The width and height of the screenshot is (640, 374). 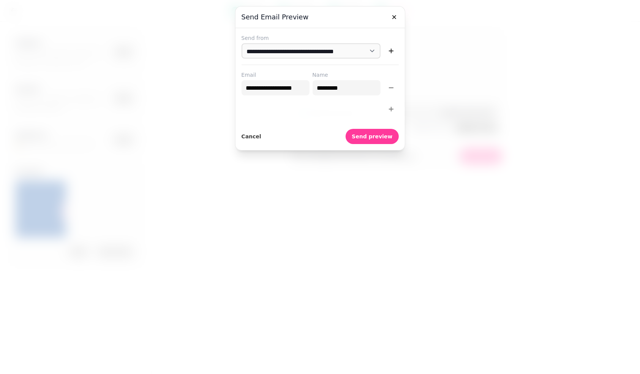 I want to click on label: Name, so click(x=346, y=75).